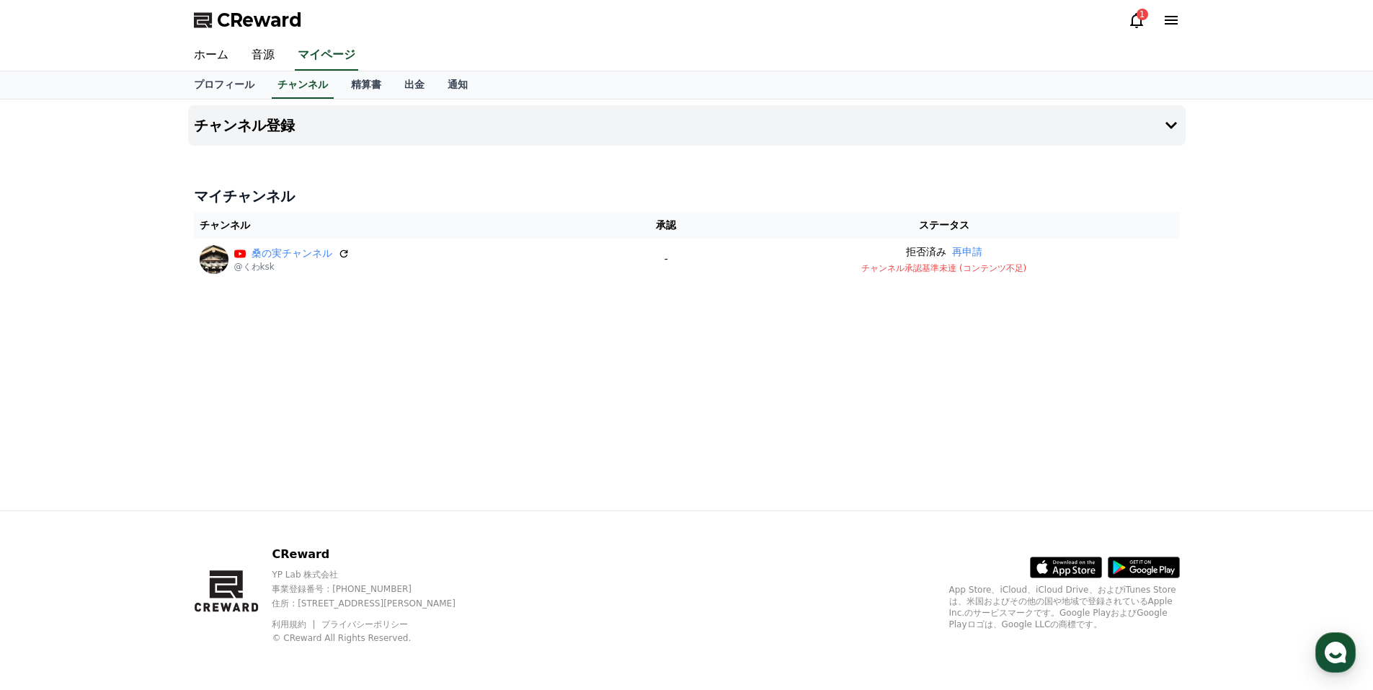 The image size is (1373, 690). What do you see at coordinates (687, 196) in the screenshot?
I see `h4: マイチャンネル` at bounding box center [687, 196].